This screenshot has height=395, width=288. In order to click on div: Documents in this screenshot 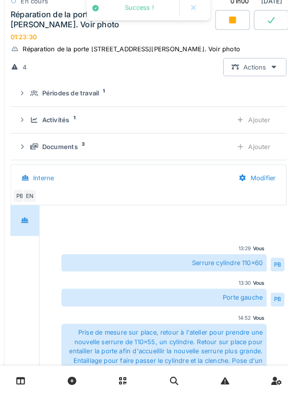, I will do `click(58, 153)`.